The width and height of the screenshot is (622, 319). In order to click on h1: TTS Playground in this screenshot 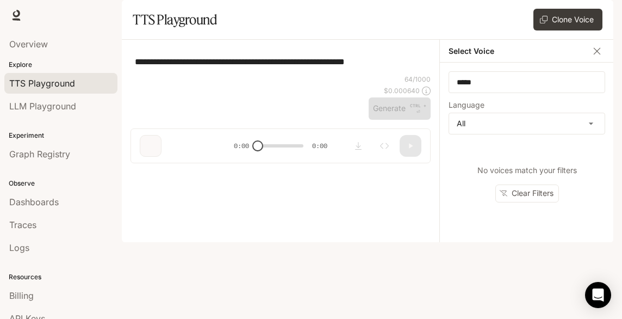, I will do `click(175, 20)`.